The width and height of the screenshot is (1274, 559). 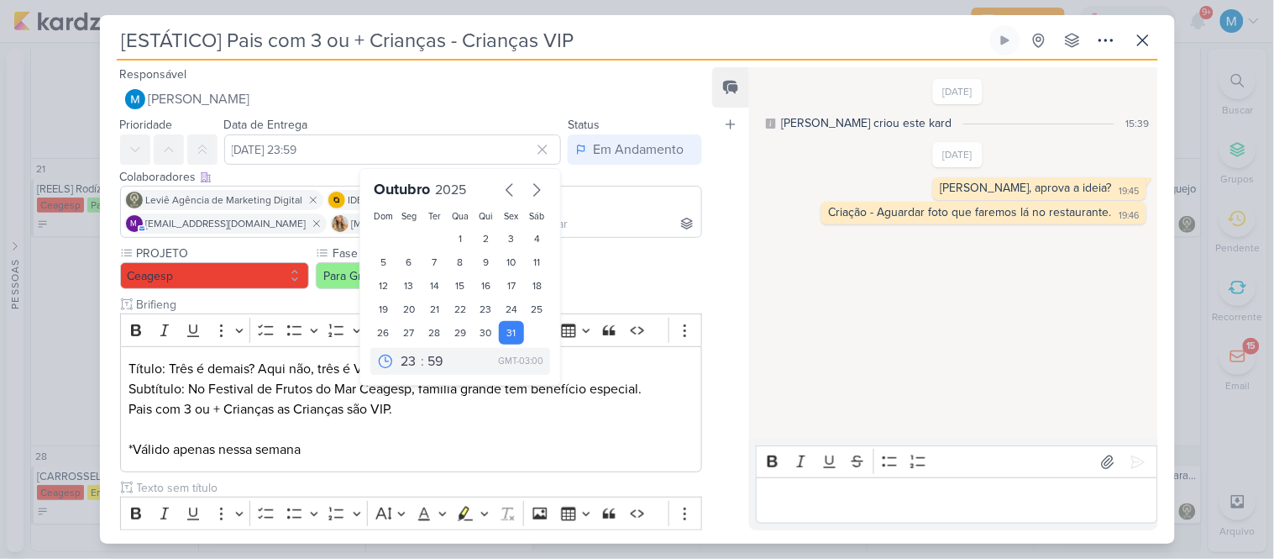 I want to click on div: 26, so click(x=383, y=333).